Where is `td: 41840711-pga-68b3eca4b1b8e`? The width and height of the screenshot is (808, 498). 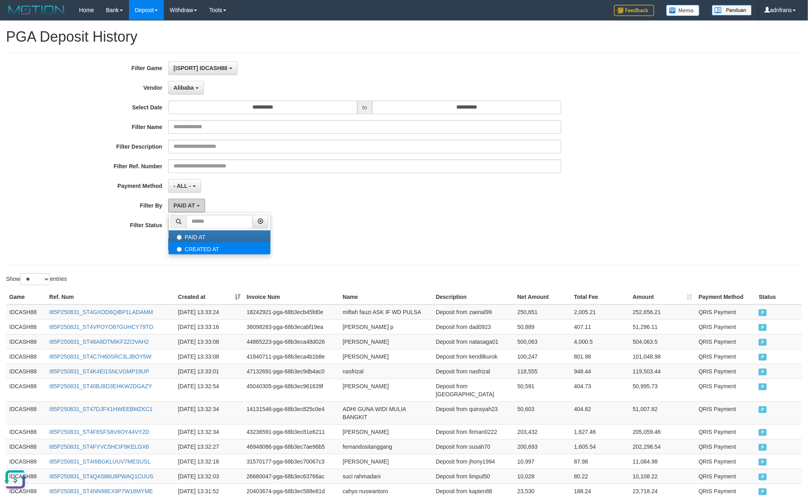 td: 41840711-pga-68b3eca4b1b8e is located at coordinates (291, 356).